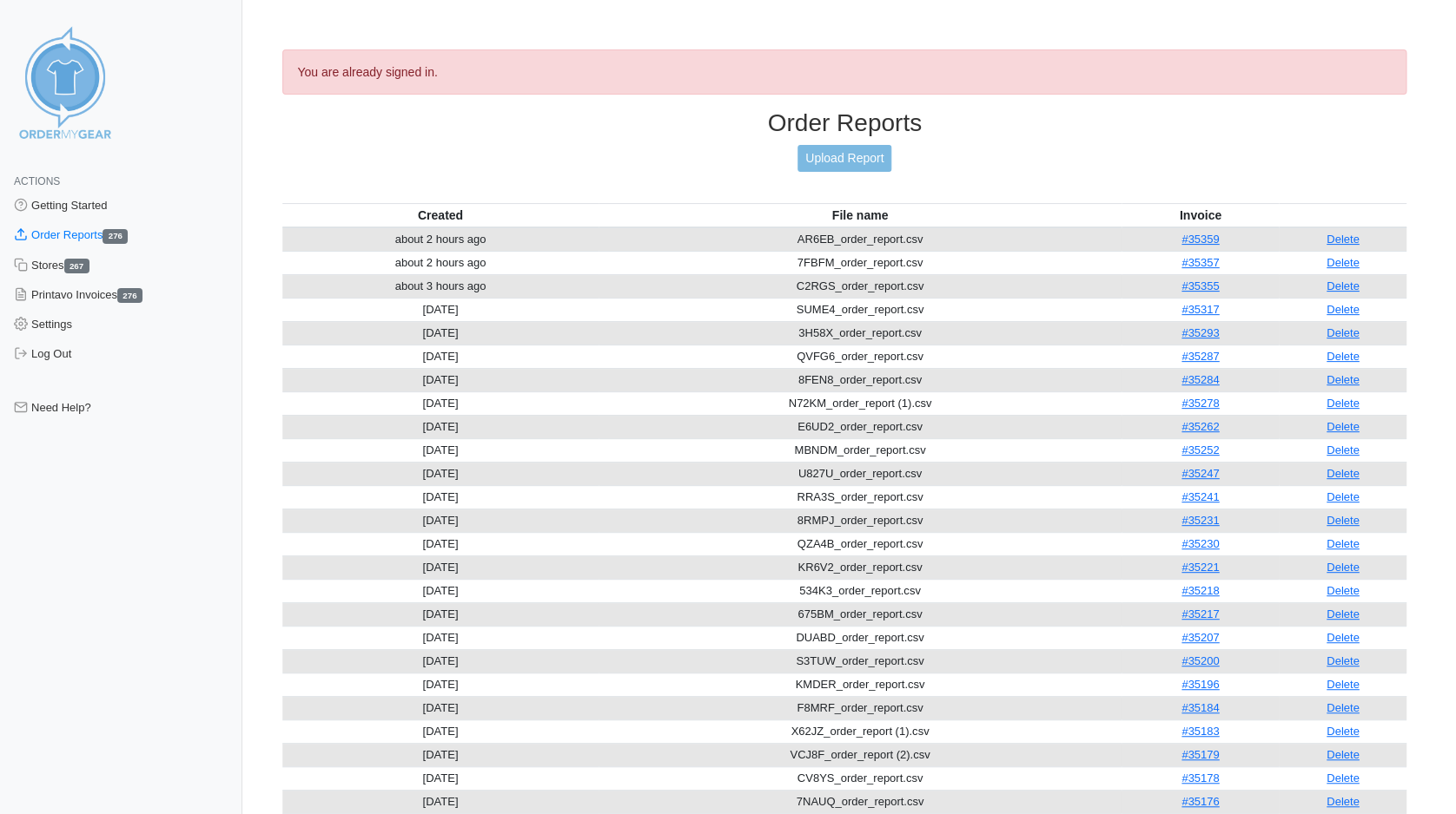 This screenshot has height=814, width=1456. What do you see at coordinates (860, 379) in the screenshot?
I see `td: 8FEN8_order_report.csv` at bounding box center [860, 379].